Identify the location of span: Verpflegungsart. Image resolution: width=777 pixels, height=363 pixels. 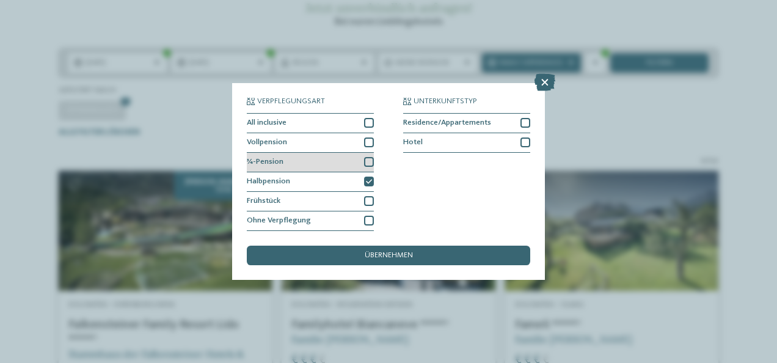
(291, 101).